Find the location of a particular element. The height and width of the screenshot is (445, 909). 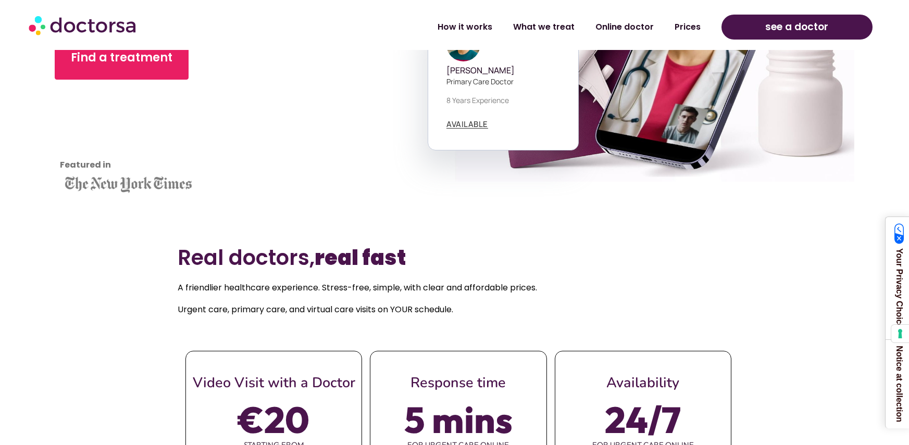

a: Prices is located at coordinates (688, 27).